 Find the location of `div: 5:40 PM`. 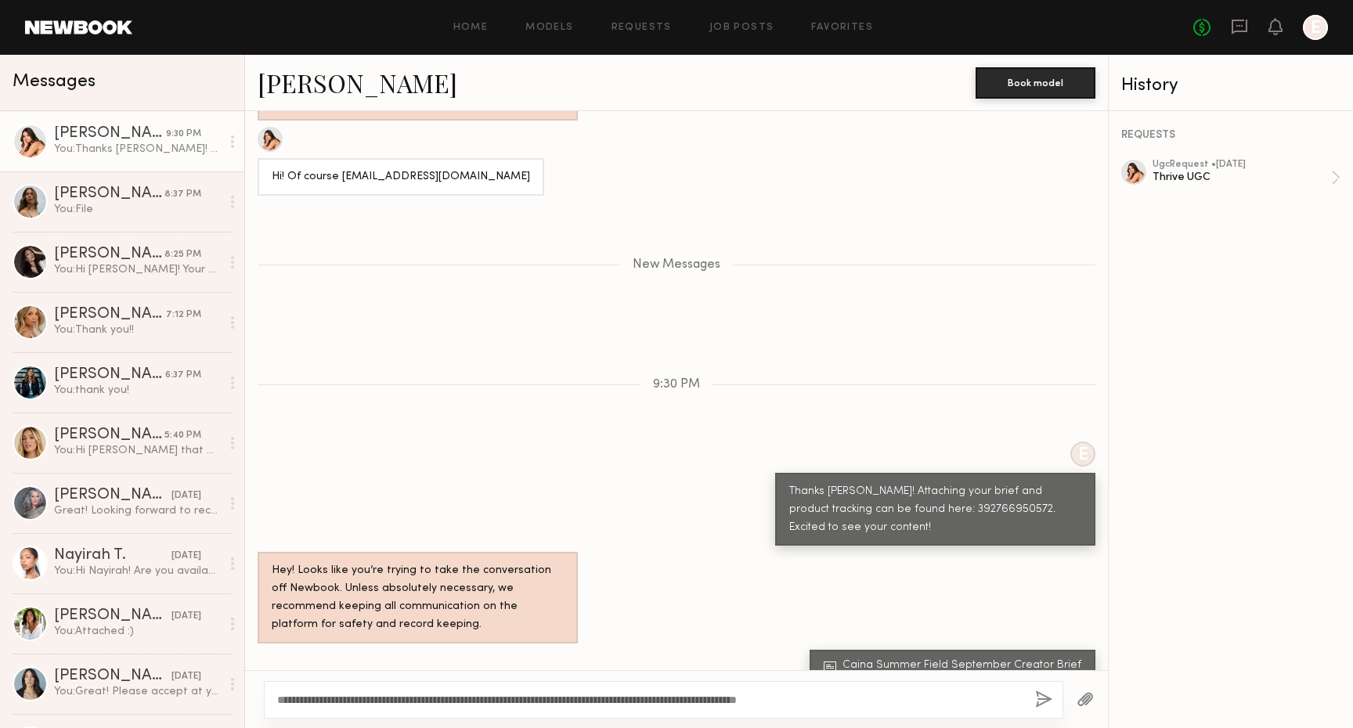

div: 5:40 PM is located at coordinates (182, 435).